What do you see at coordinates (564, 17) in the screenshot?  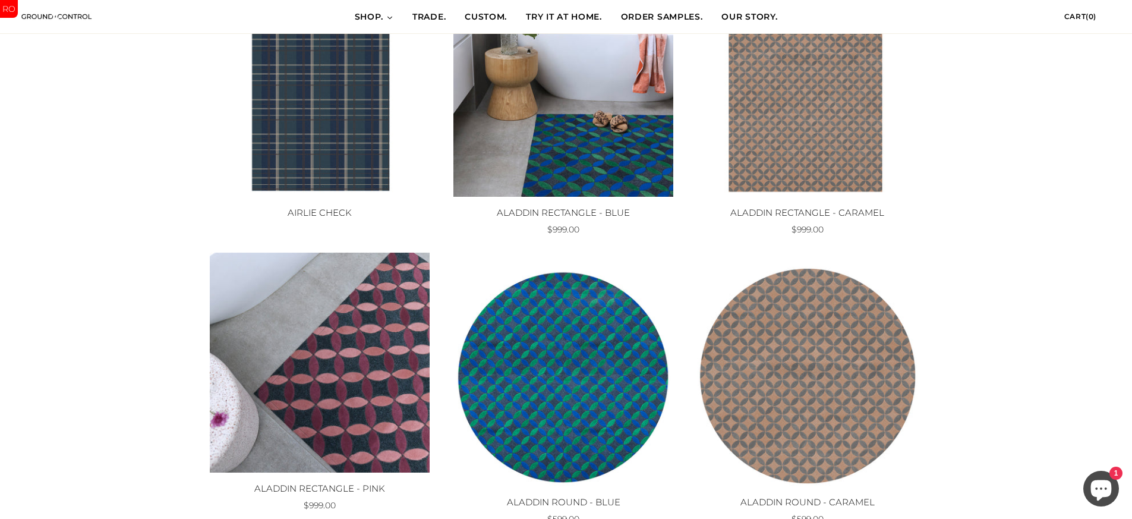 I see `a: TRY IT AT HOME.` at bounding box center [564, 17].